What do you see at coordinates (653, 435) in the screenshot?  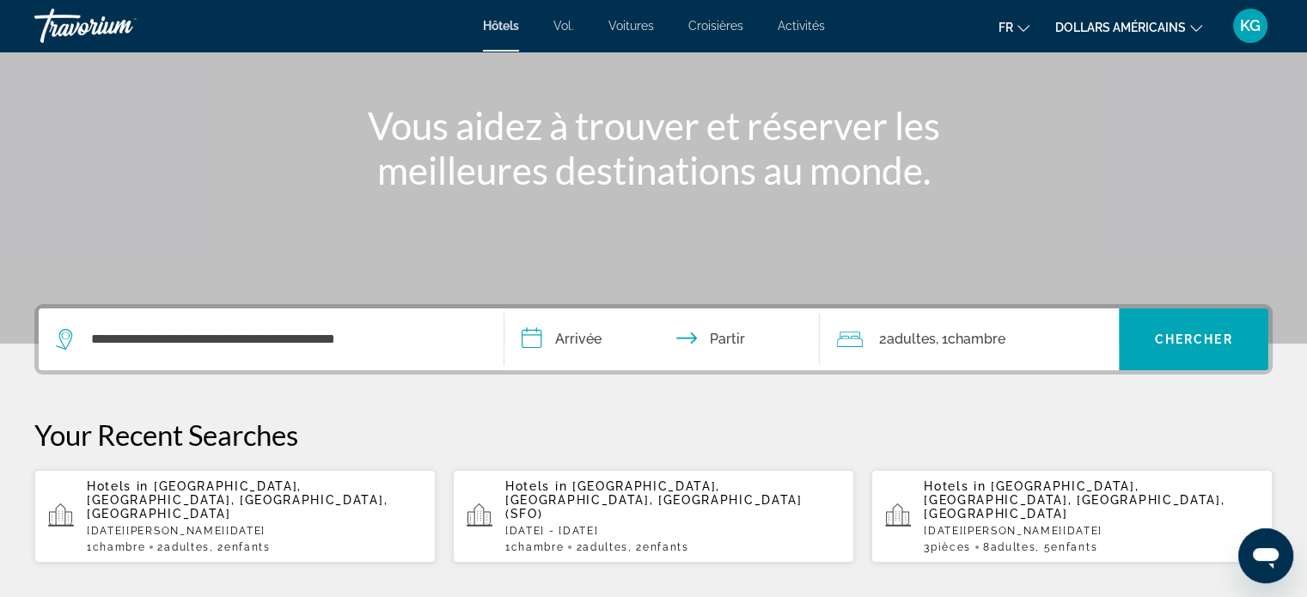 I see `p: Your Recent Searches` at bounding box center [653, 435].